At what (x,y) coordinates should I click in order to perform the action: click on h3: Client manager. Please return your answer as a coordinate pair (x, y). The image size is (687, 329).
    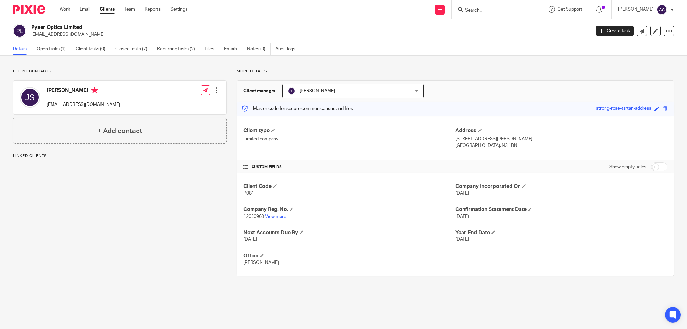
    Looking at the image, I should click on (260, 91).